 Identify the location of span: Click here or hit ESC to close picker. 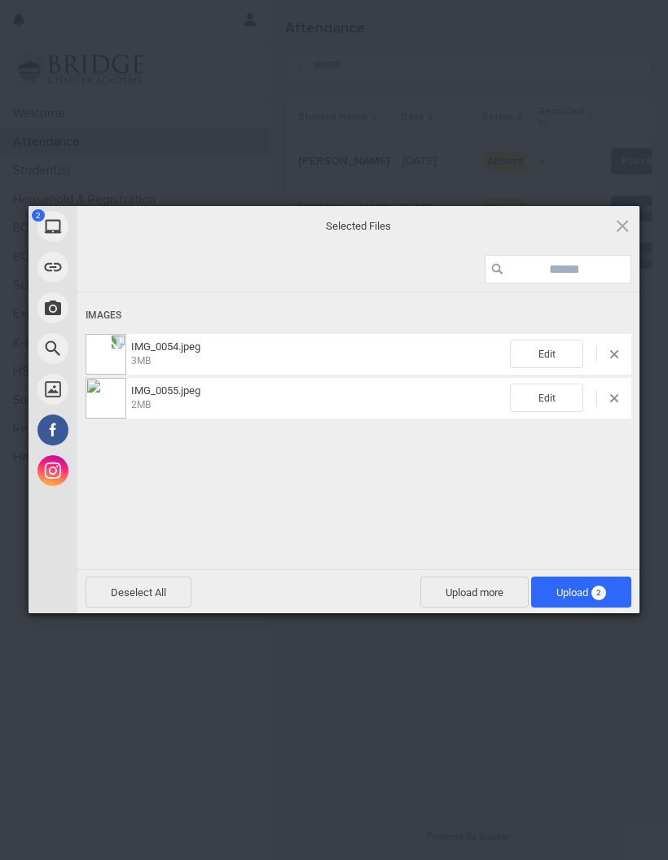
(622, 226).